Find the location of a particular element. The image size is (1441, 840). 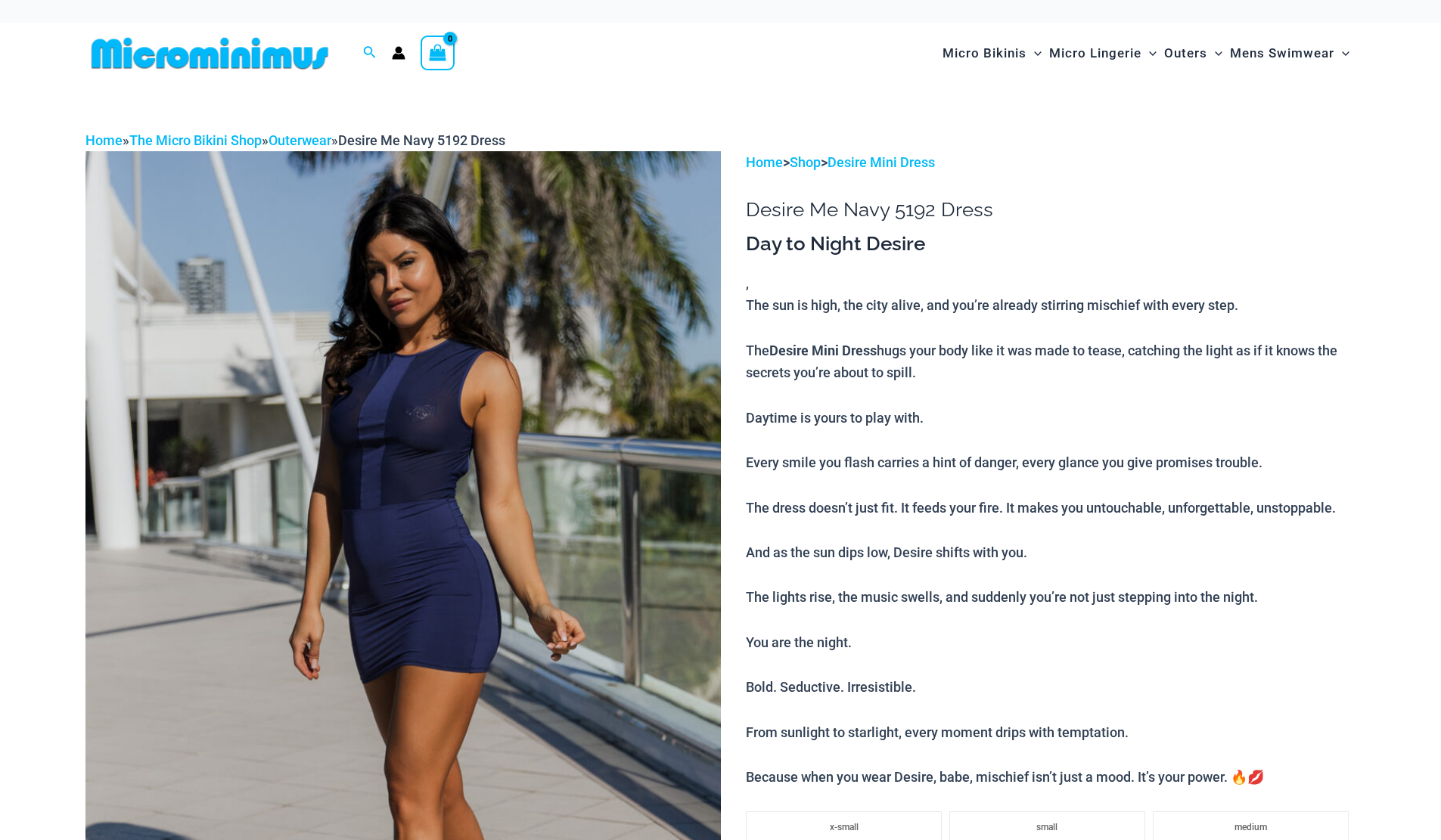

a: Desire Mini Dress is located at coordinates (881, 162).